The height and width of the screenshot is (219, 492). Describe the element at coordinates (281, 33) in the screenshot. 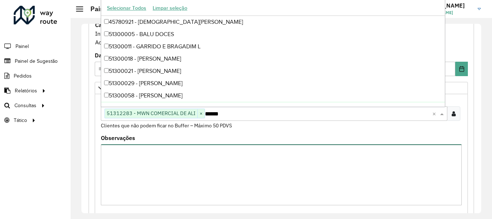

I see `div: Informe a data de inicio, fim e preencha corretamente os campos abaixo. Ao final, você irá pré-vi...` at that location.